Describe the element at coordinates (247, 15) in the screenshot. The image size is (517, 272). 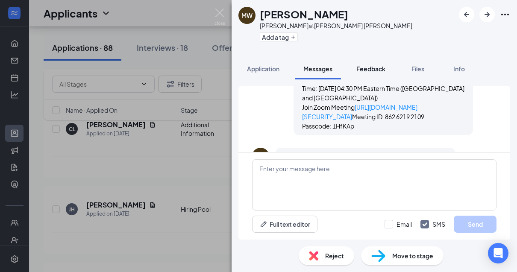
I see `div: MW` at that location.